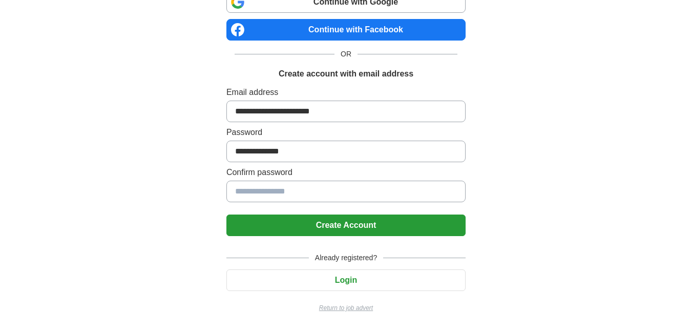 The image size is (692, 329). What do you see at coordinates (346, 308) in the screenshot?
I see `p: Return to job advert` at bounding box center [346, 308].